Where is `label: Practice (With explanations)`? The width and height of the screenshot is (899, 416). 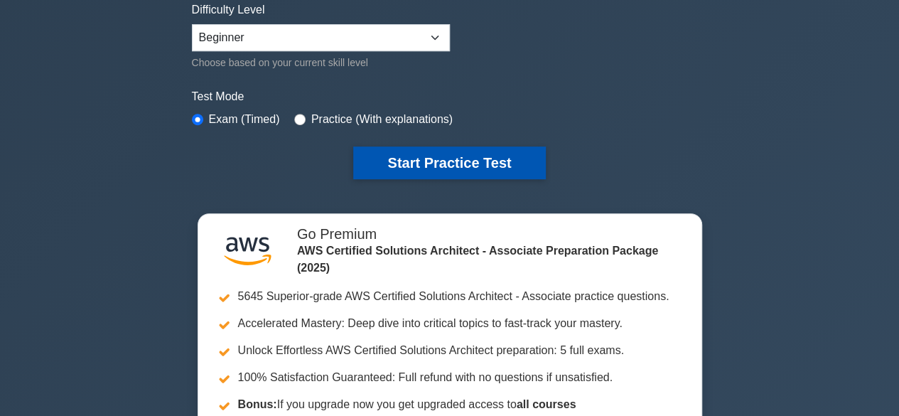 label: Practice (With explanations) is located at coordinates (382, 119).